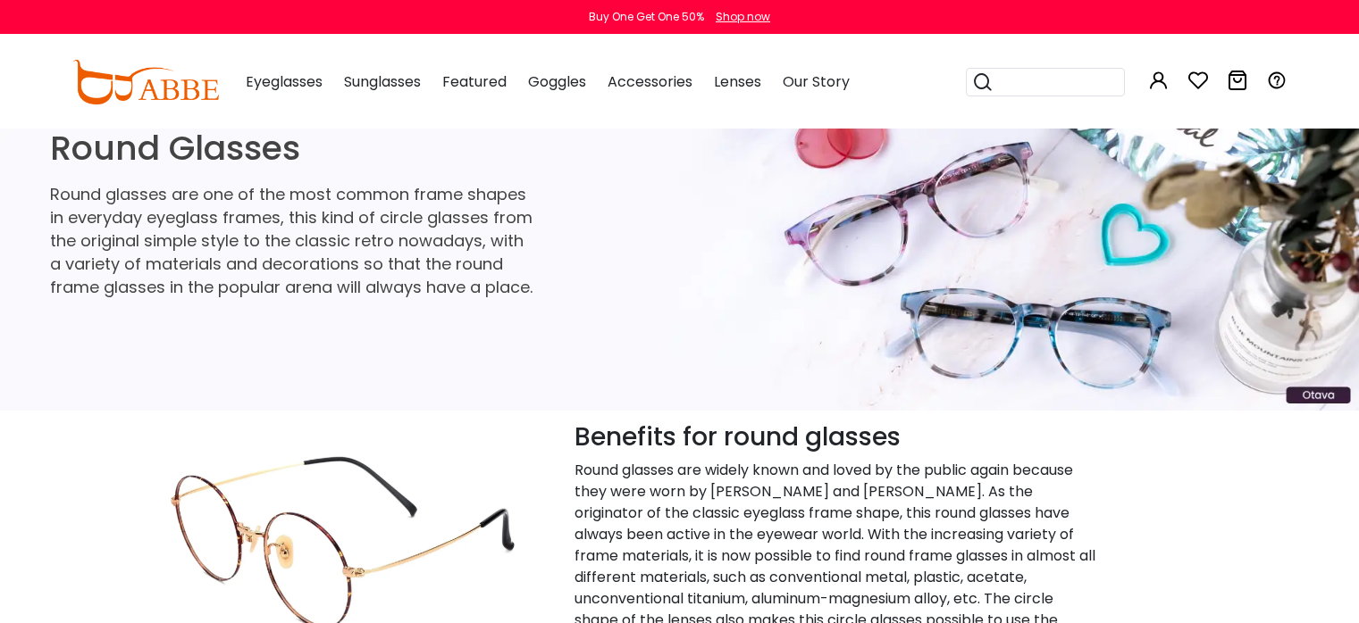 This screenshot has width=1359, height=623. Describe the element at coordinates (815, 81) in the screenshot. I see `span: Our Story` at that location.